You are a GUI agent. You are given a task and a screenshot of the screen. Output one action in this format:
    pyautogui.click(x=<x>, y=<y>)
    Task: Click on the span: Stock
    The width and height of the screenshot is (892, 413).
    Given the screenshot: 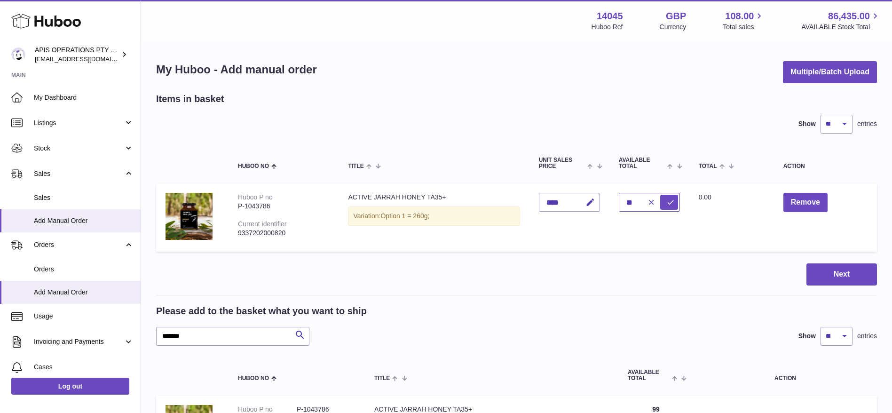 What is the action you would take?
    pyautogui.click(x=79, y=148)
    